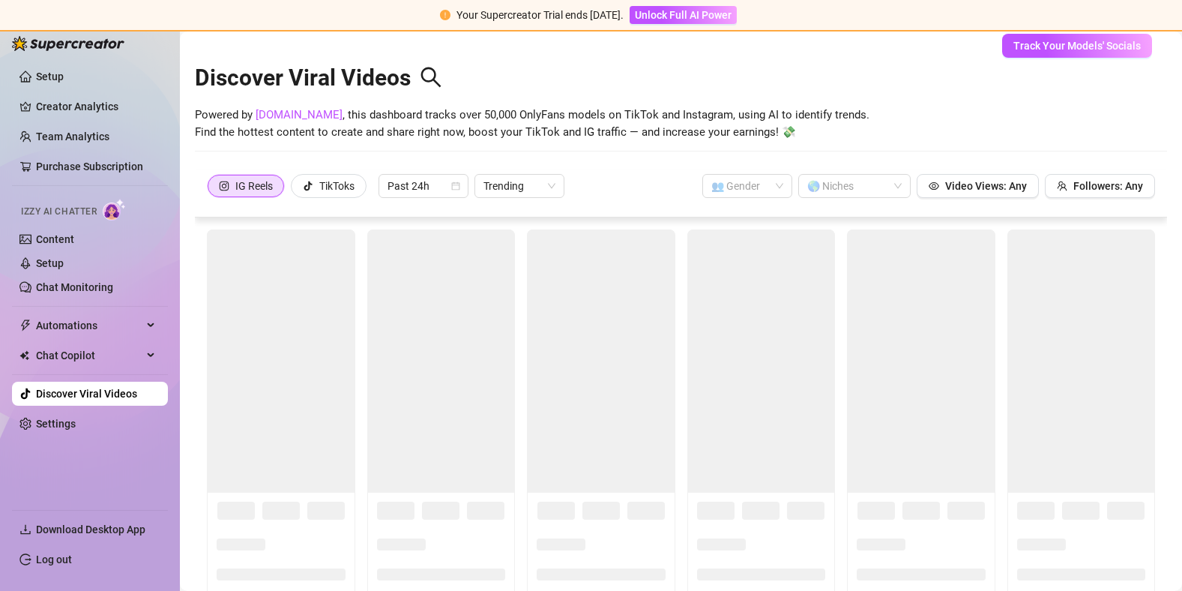  What do you see at coordinates (86, 394) in the screenshot?
I see `a: Discover Viral Videos` at bounding box center [86, 394].